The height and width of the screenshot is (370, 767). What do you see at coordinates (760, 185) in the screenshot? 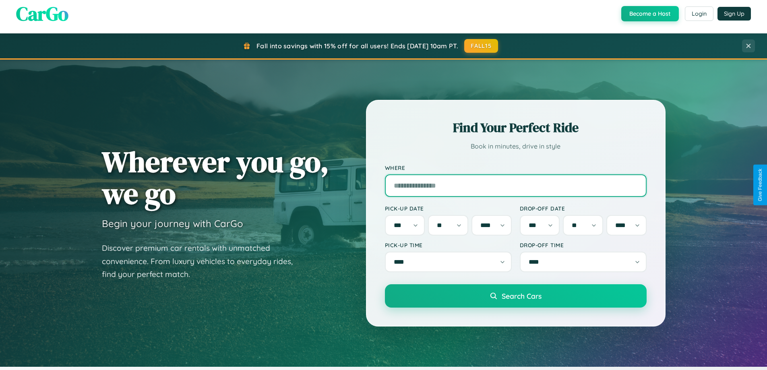
I see `div: Give Feedback` at bounding box center [760, 185].